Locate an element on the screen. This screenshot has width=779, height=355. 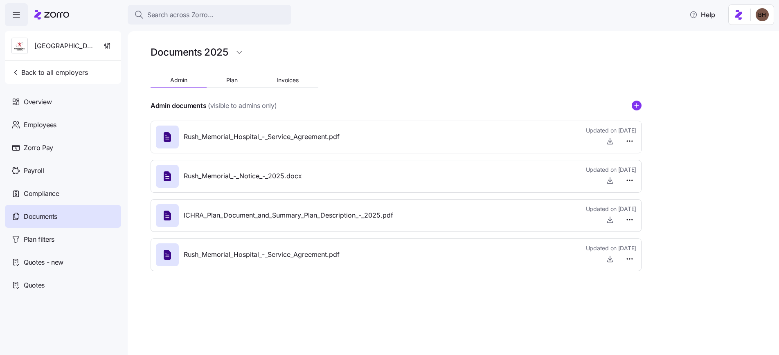
span: Payroll is located at coordinates (34, 171).